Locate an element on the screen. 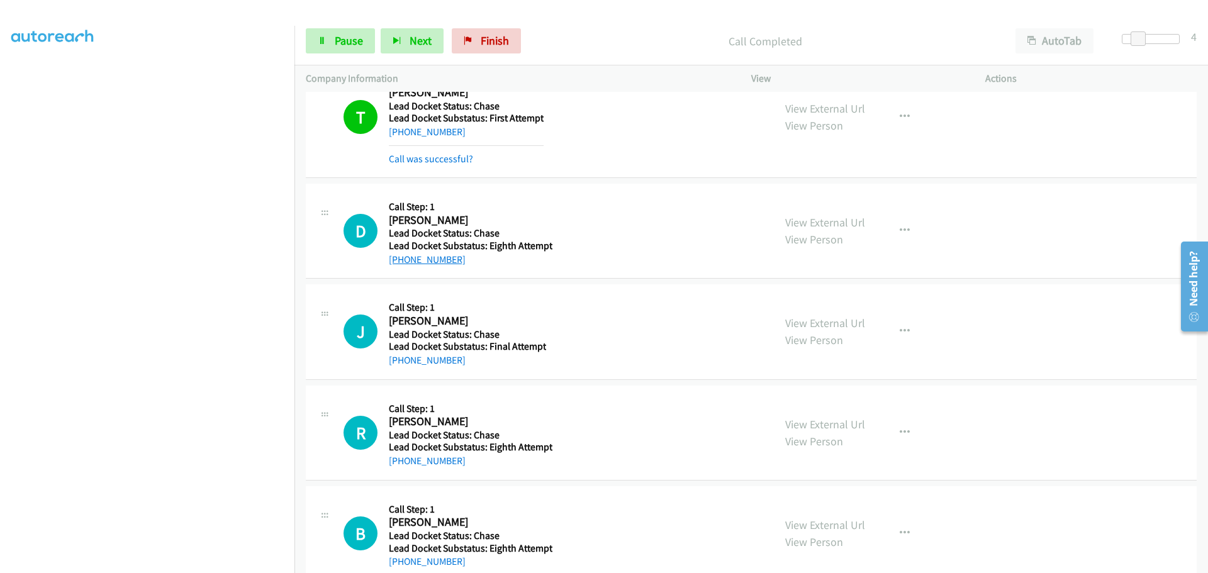 The image size is (1208, 573). p: Company Information is located at coordinates (517, 79).